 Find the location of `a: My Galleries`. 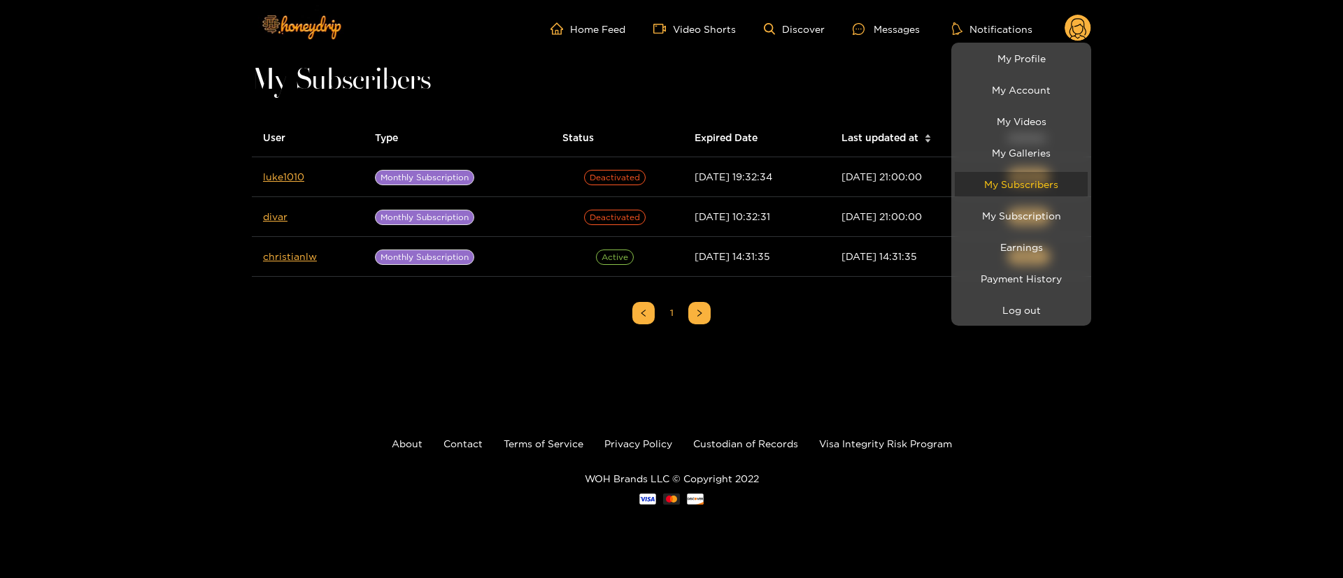

a: My Galleries is located at coordinates (1021, 152).